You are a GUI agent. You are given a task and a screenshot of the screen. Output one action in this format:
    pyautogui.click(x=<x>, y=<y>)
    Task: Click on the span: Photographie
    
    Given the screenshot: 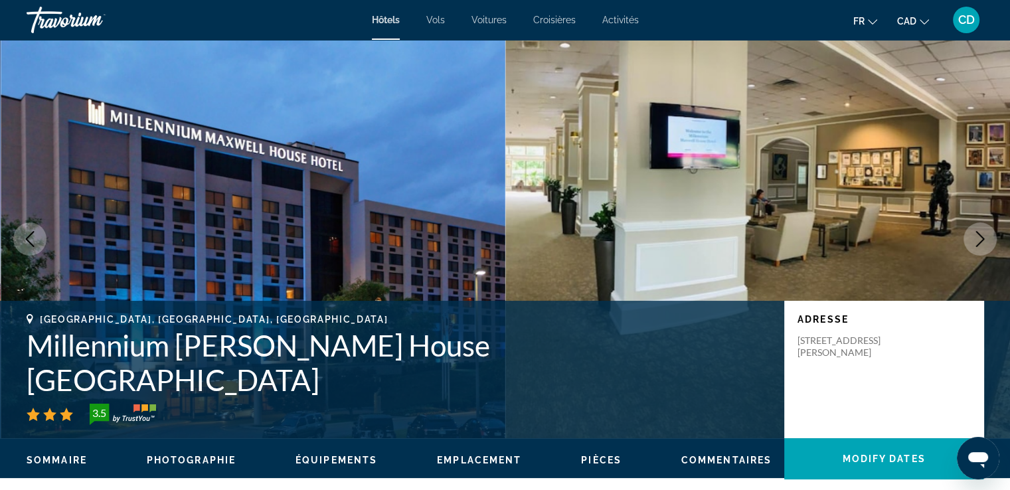 What is the action you would take?
    pyautogui.click(x=191, y=460)
    